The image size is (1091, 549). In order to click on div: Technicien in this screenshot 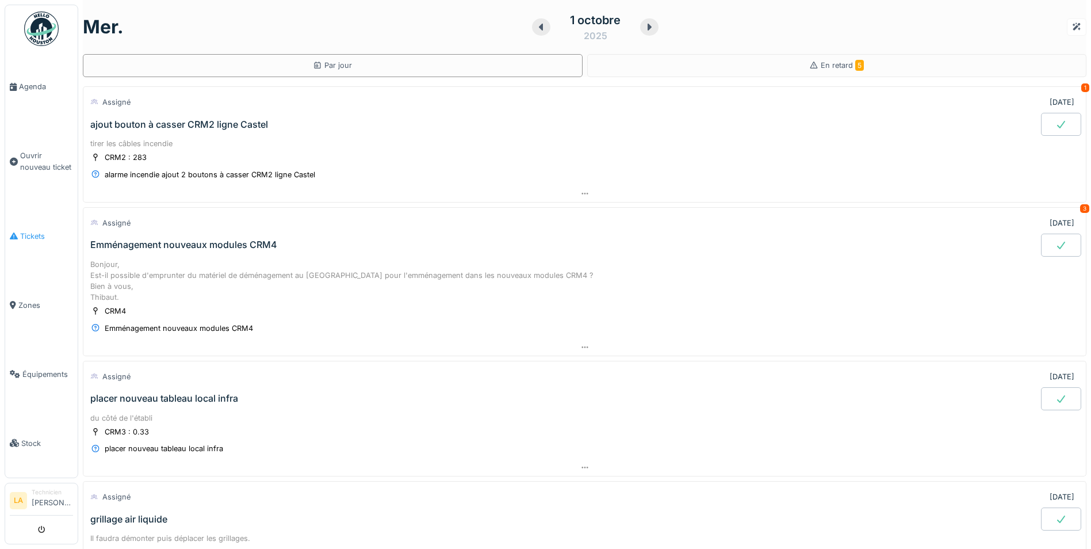, I will do `click(52, 492)`.